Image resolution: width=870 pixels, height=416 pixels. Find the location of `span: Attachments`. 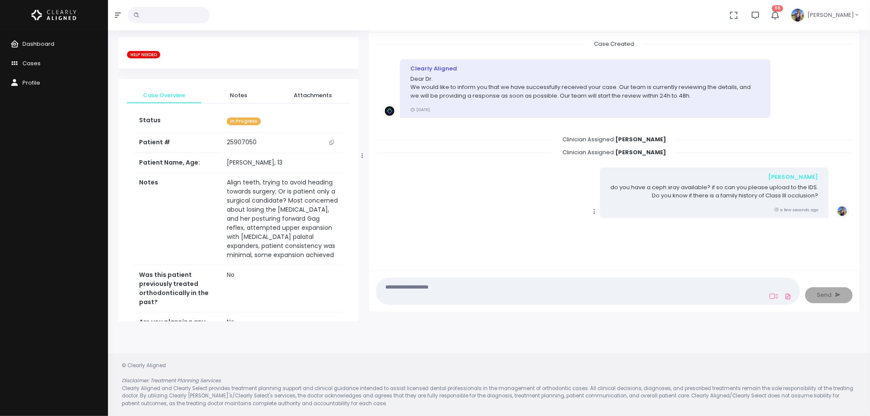

span: Attachments is located at coordinates (313, 95).